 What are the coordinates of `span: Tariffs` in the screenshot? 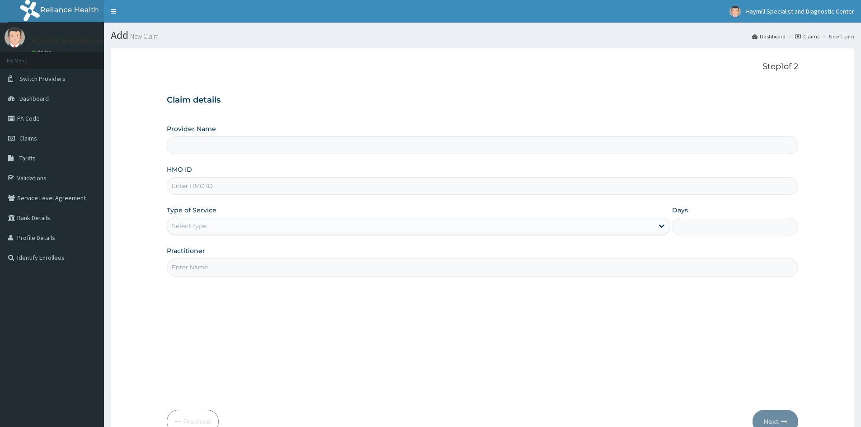 It's located at (28, 158).